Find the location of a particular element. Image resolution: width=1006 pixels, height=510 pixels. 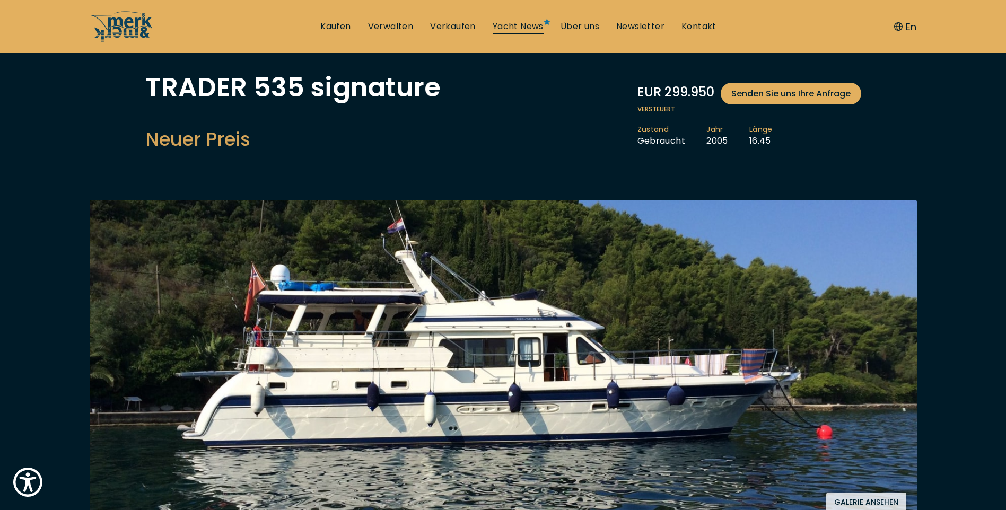

span: Senden Sie uns Ihre Anfrage is located at coordinates (790, 93).